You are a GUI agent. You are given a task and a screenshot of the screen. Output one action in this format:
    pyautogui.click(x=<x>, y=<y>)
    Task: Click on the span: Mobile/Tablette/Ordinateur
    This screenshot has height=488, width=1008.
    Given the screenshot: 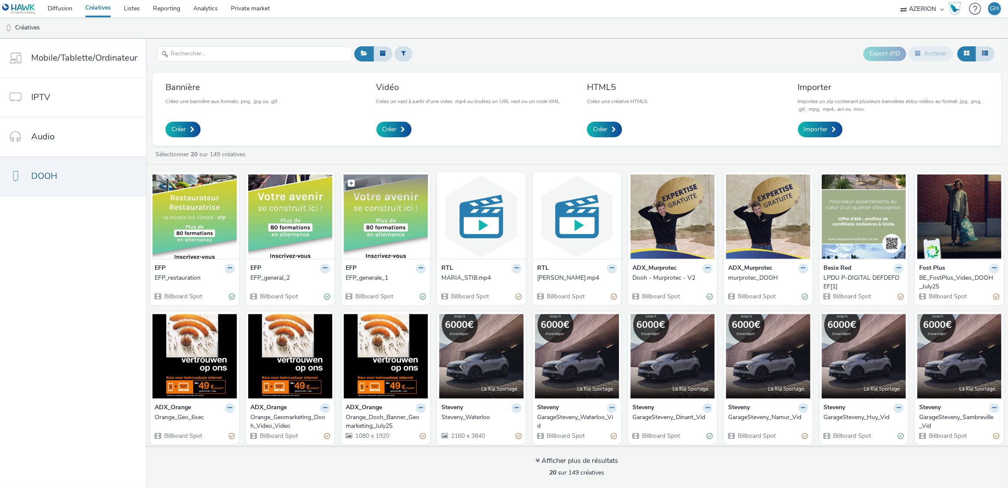 What is the action you would take?
    pyautogui.click(x=84, y=58)
    